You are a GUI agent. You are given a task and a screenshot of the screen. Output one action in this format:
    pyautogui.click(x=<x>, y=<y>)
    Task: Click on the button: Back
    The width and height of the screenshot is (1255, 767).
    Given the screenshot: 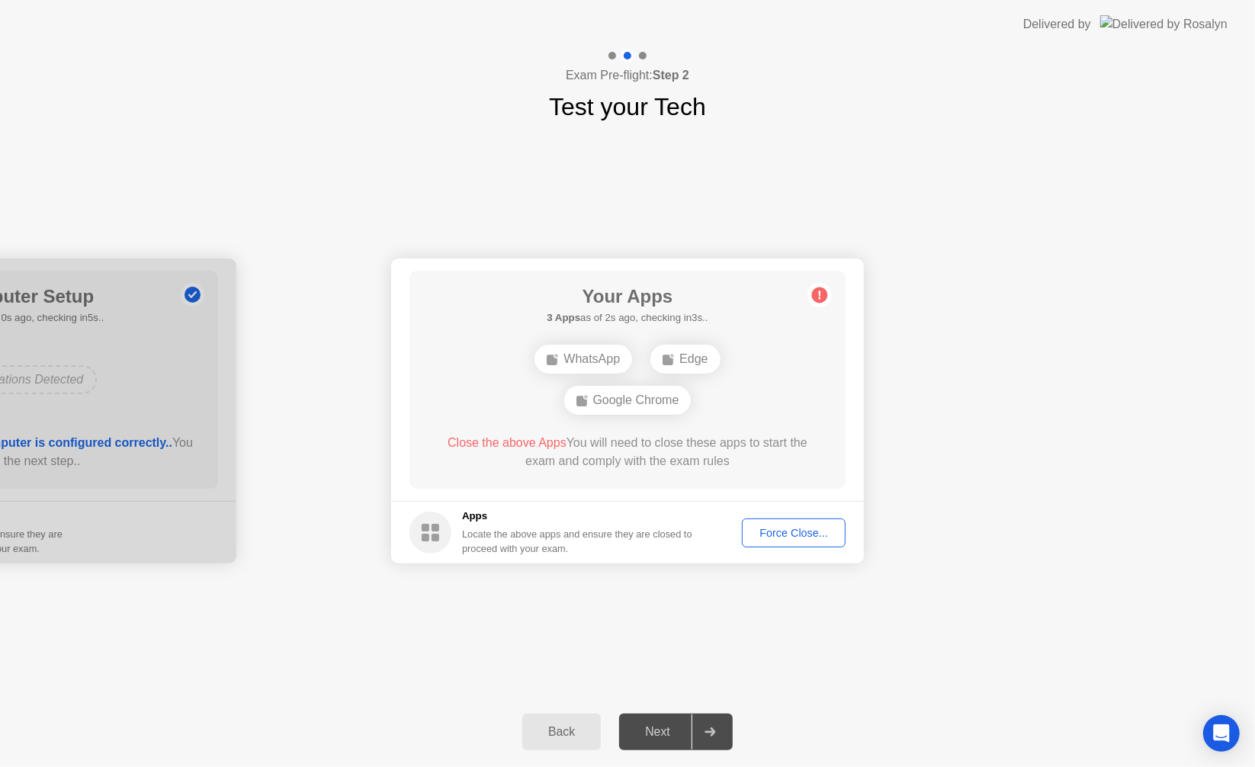 What is the action you would take?
    pyautogui.click(x=561, y=732)
    